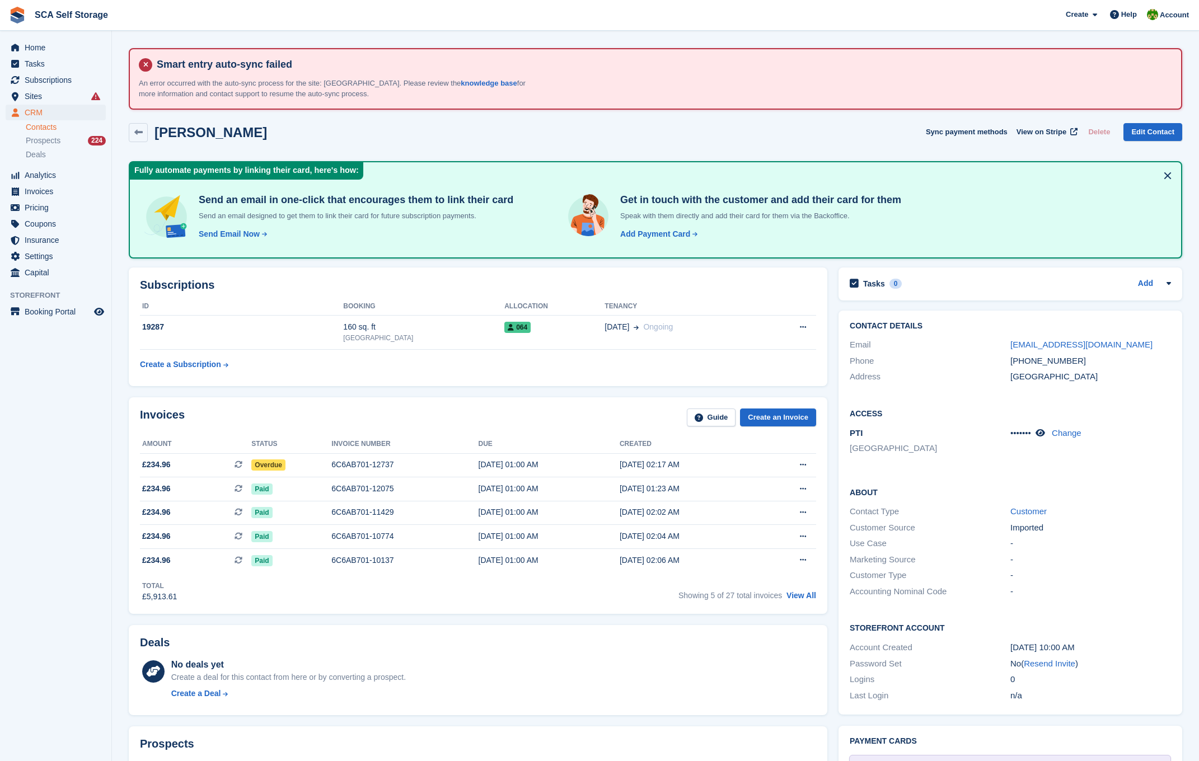 This screenshot has width=1199, height=761. What do you see at coordinates (405, 560) in the screenshot?
I see `div: 6C6AB701-10137` at bounding box center [405, 560].